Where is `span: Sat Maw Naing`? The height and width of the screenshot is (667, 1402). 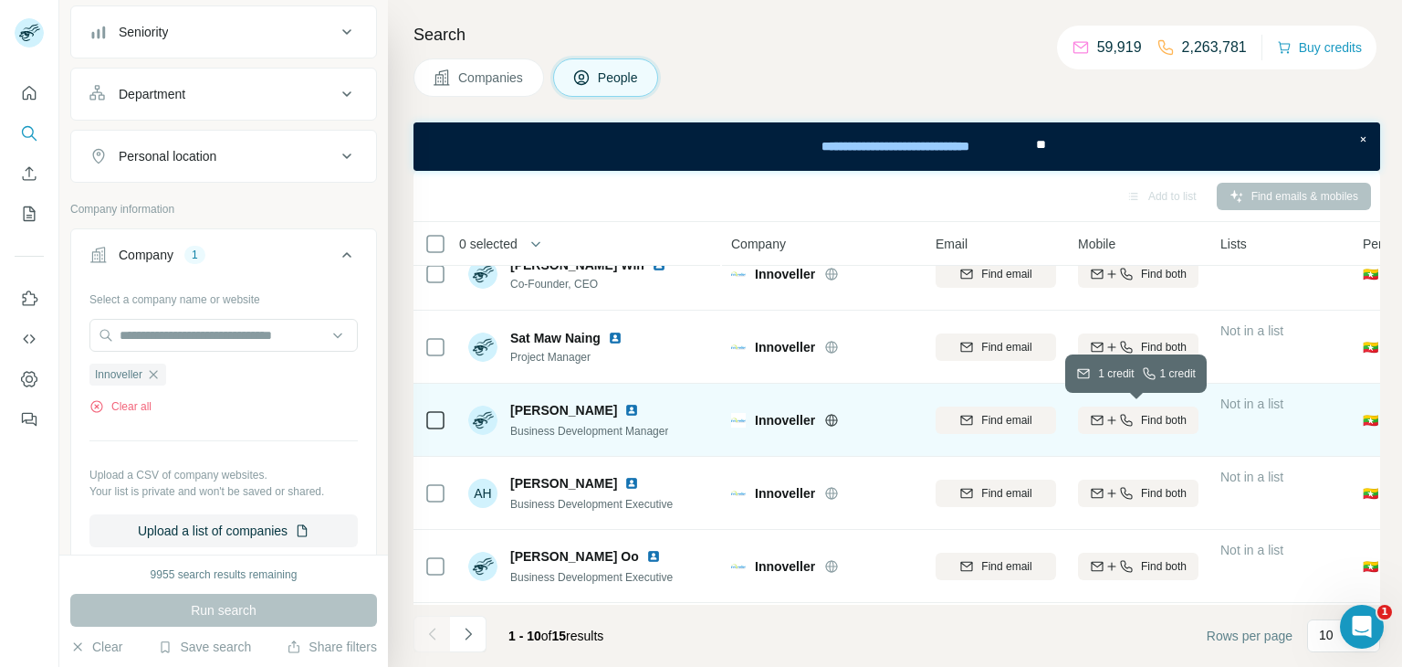
span: Sat Maw Naing is located at coordinates (555, 338).